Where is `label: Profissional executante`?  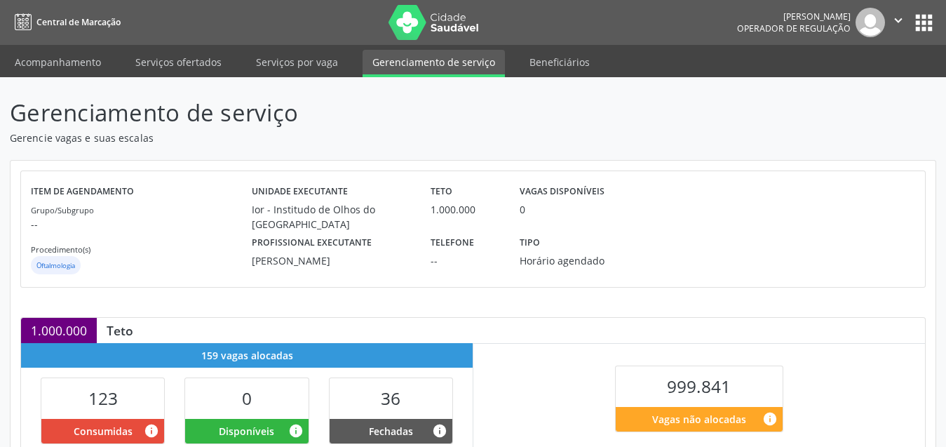 label: Profissional executante is located at coordinates (311, 242).